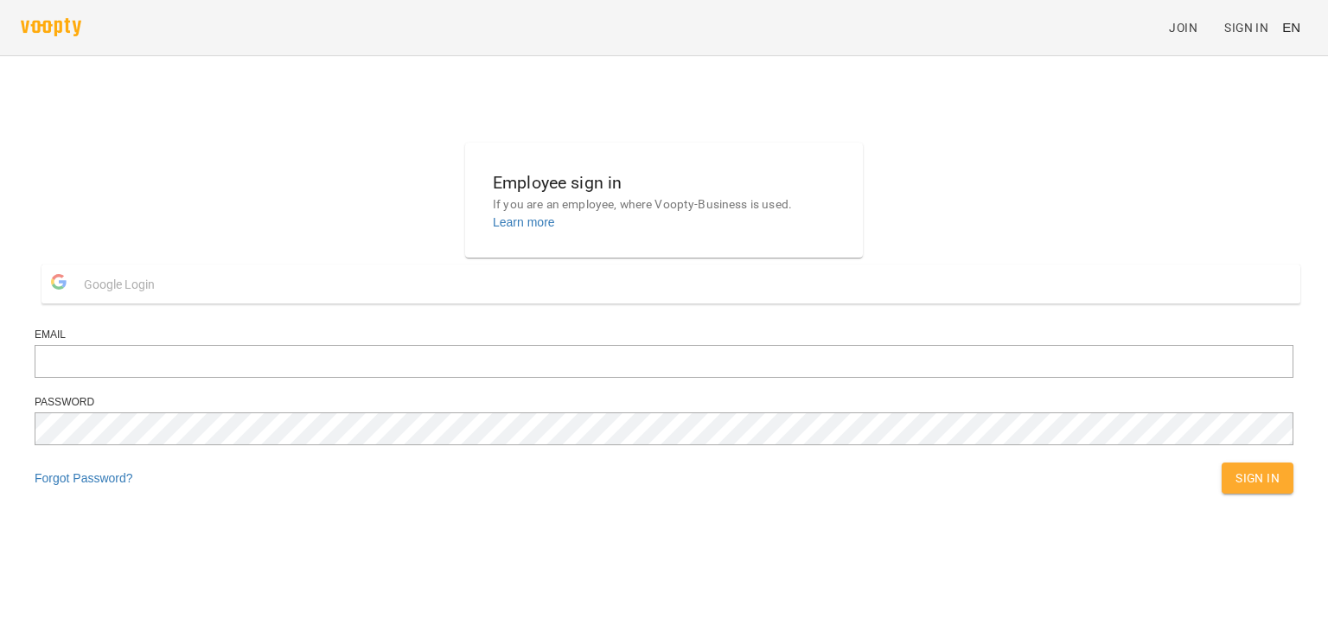 Image resolution: width=1328 pixels, height=638 pixels. What do you see at coordinates (664, 335) in the screenshot?
I see `div: Email` at bounding box center [664, 335].